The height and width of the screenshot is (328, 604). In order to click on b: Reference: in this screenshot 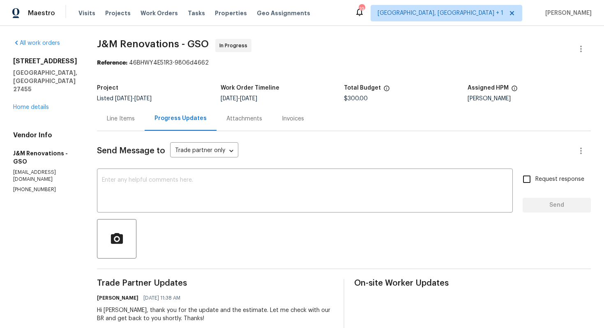, I will do `click(112, 63)`.